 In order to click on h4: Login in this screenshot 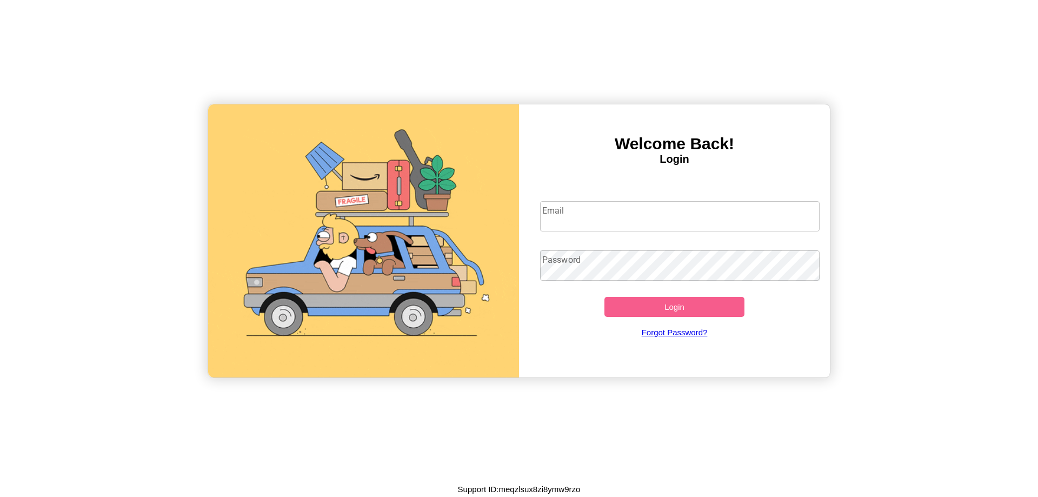, I will do `click(674, 159)`.